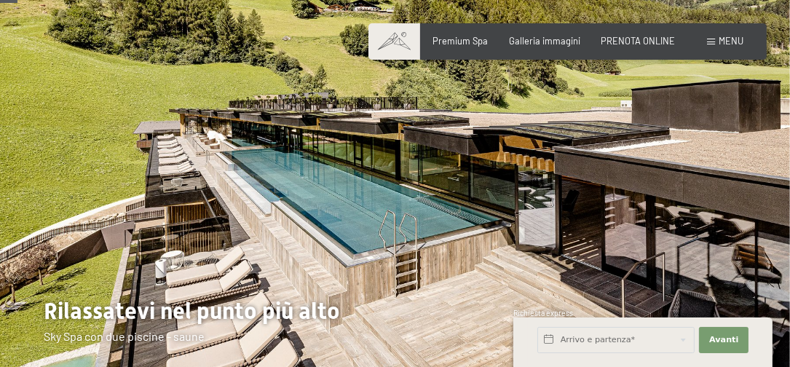 The image size is (790, 367). I want to click on span: Premium Spa, so click(461, 41).